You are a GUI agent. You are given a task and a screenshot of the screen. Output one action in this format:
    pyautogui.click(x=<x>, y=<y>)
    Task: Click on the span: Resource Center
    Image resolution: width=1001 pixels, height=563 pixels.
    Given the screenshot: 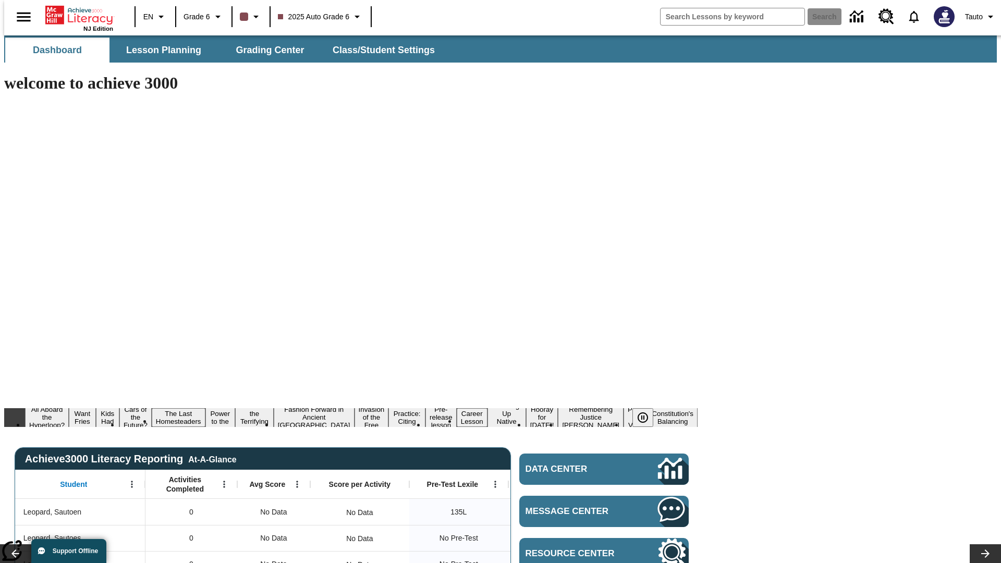 What is the action you would take?
    pyautogui.click(x=576, y=554)
    